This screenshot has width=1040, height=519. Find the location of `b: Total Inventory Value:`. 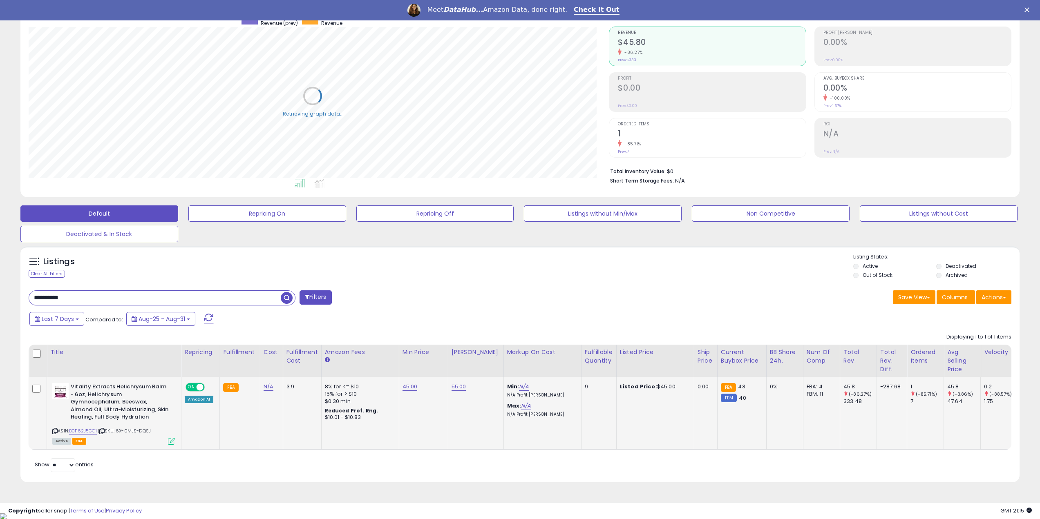

b: Total Inventory Value: is located at coordinates (638, 171).